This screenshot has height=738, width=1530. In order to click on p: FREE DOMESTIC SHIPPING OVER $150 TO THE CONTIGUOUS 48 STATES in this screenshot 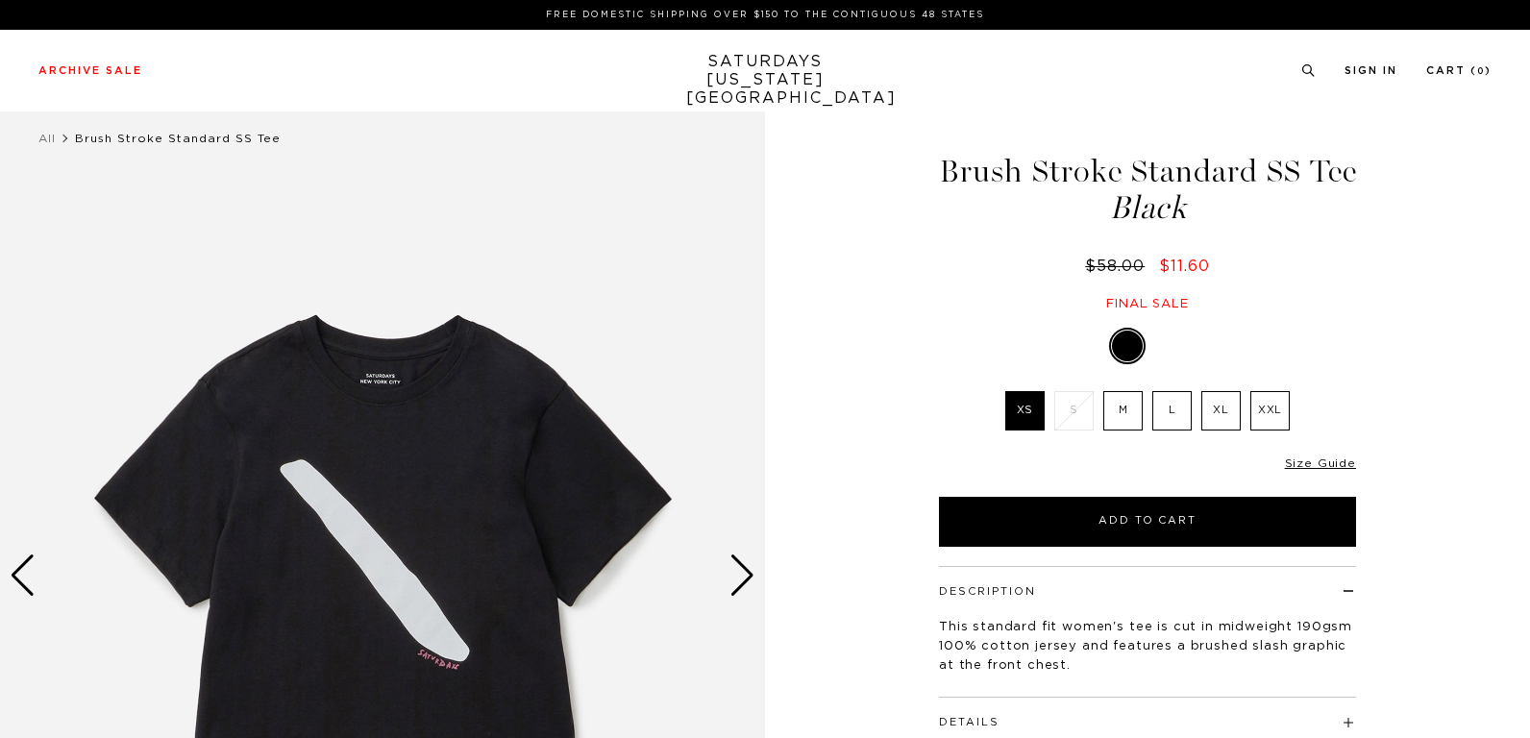, I will do `click(765, 14)`.